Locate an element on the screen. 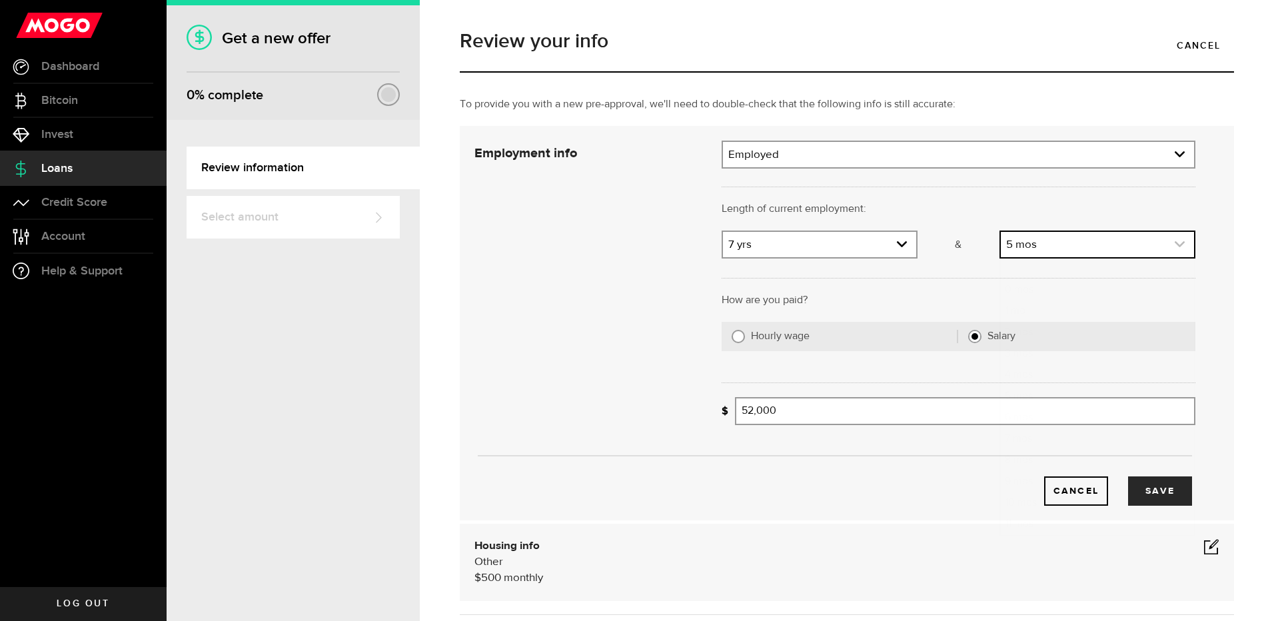 The image size is (1274, 621). li: 2 mos is located at coordinates (1098, 333).